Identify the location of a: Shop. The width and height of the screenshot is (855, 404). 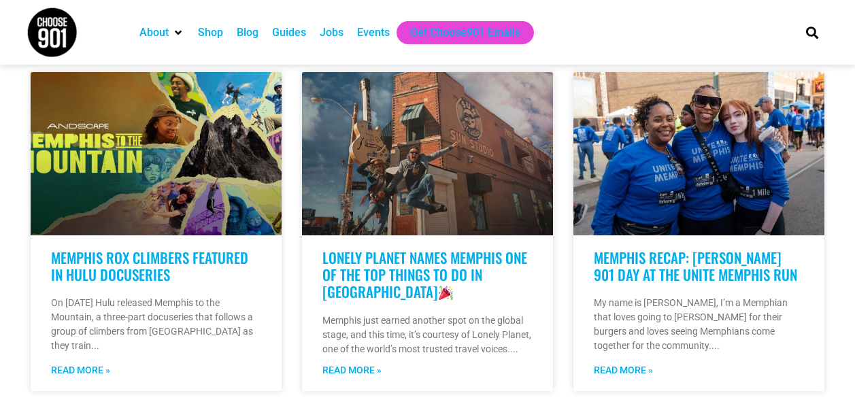
(210, 33).